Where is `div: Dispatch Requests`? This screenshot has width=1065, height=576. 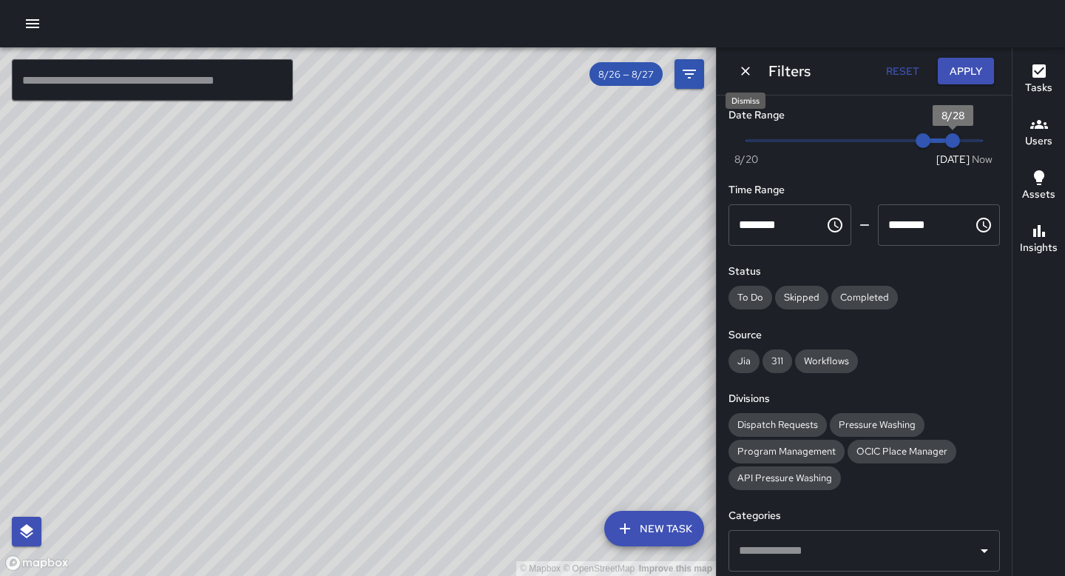
div: Dispatch Requests is located at coordinates (778, 425).